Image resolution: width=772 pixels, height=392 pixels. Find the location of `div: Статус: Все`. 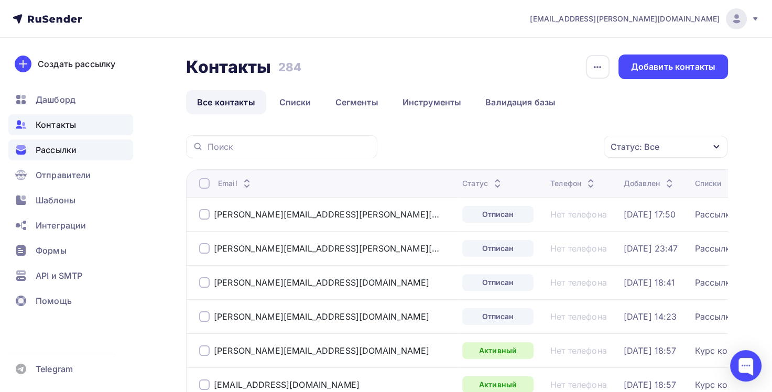

div: Статус: Все is located at coordinates (634, 147).